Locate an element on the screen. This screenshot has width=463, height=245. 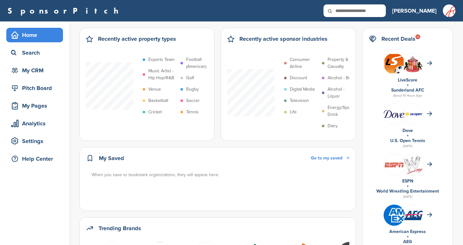
a: Search is located at coordinates (35, 53).